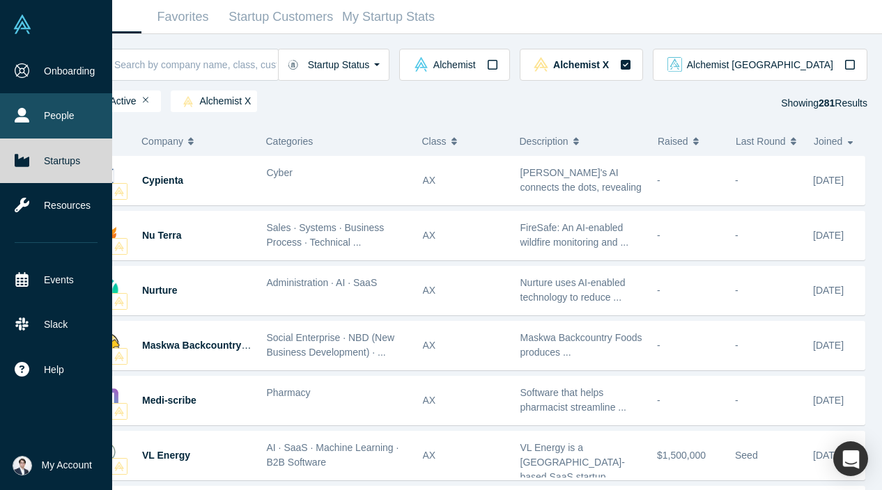 This screenshot has height=490, width=882. I want to click on span: Nurture uses AI-enabled technology to reduce ..., so click(573, 290).